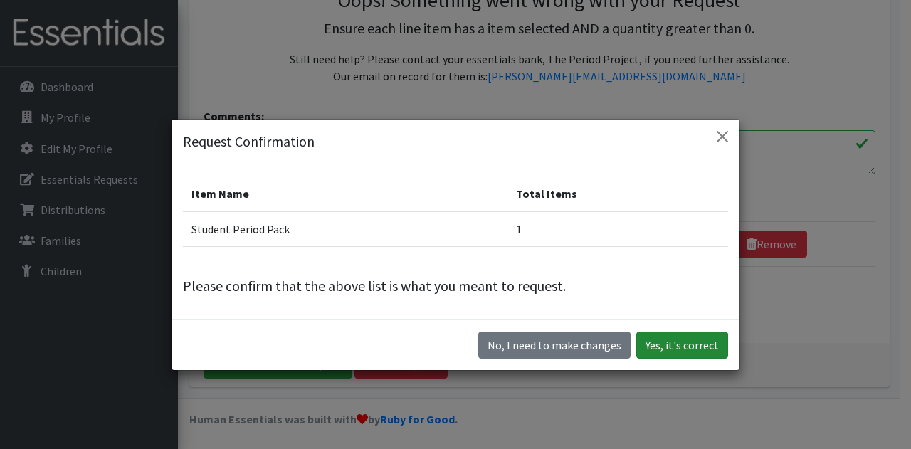  What do you see at coordinates (682, 345) in the screenshot?
I see `button: Yes, it's correct` at bounding box center [682, 345].